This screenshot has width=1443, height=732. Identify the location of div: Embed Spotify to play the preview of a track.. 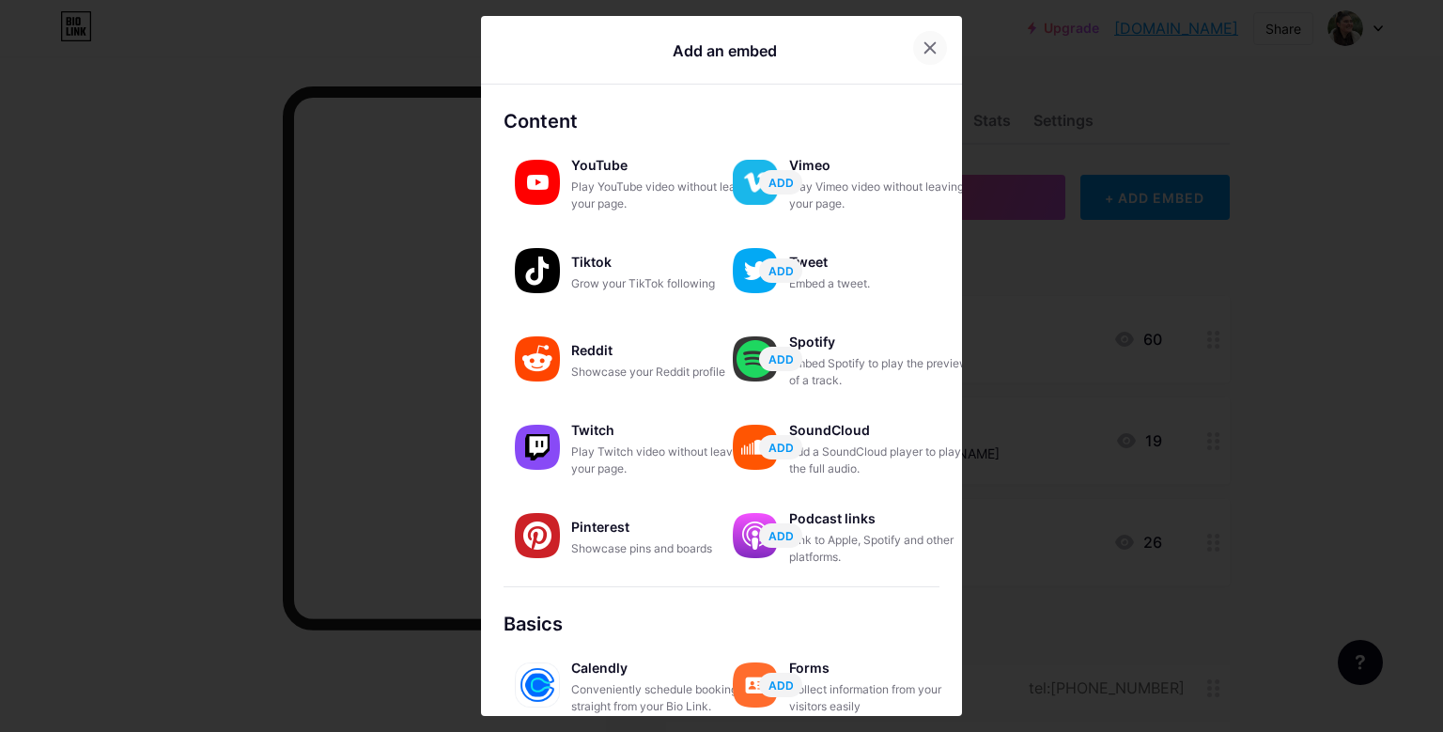
(883, 372).